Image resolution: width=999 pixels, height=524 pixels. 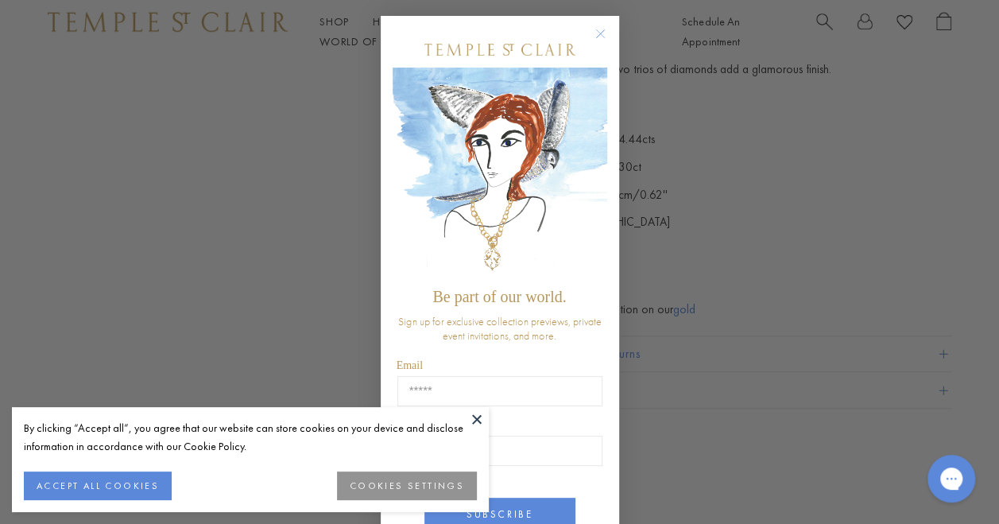 What do you see at coordinates (608, 41) in the screenshot?
I see `button: Close dialog` at bounding box center [608, 41].